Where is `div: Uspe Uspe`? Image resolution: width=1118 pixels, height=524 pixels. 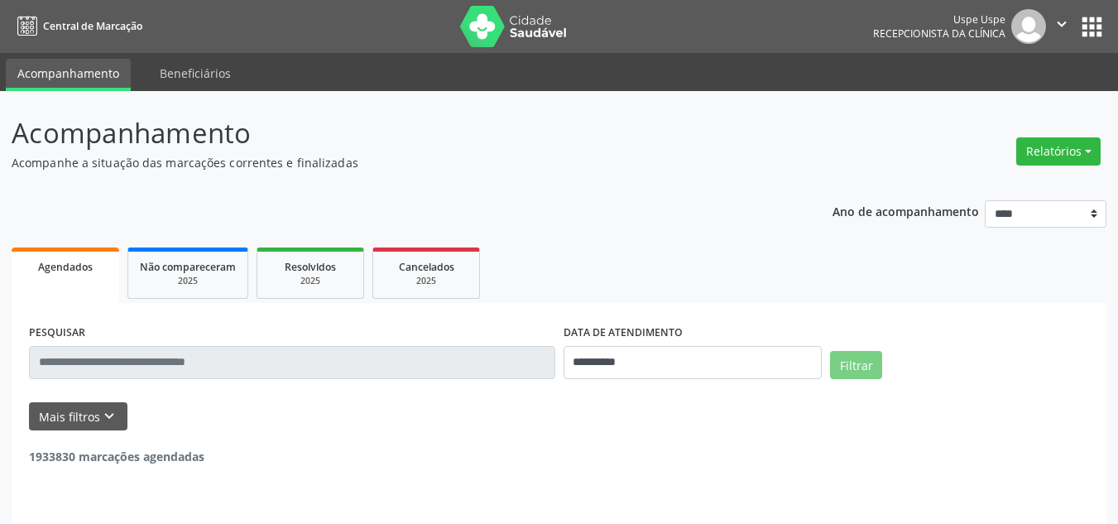 div: Uspe Uspe is located at coordinates (939, 19).